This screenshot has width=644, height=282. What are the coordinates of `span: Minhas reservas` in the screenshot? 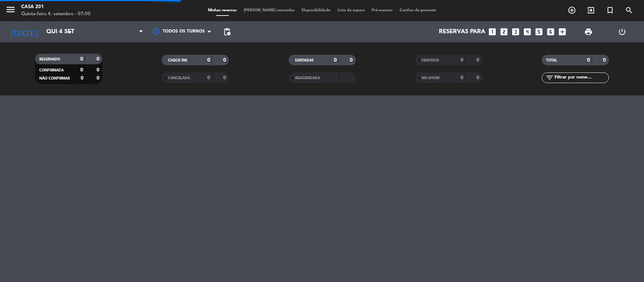 It's located at (222, 10).